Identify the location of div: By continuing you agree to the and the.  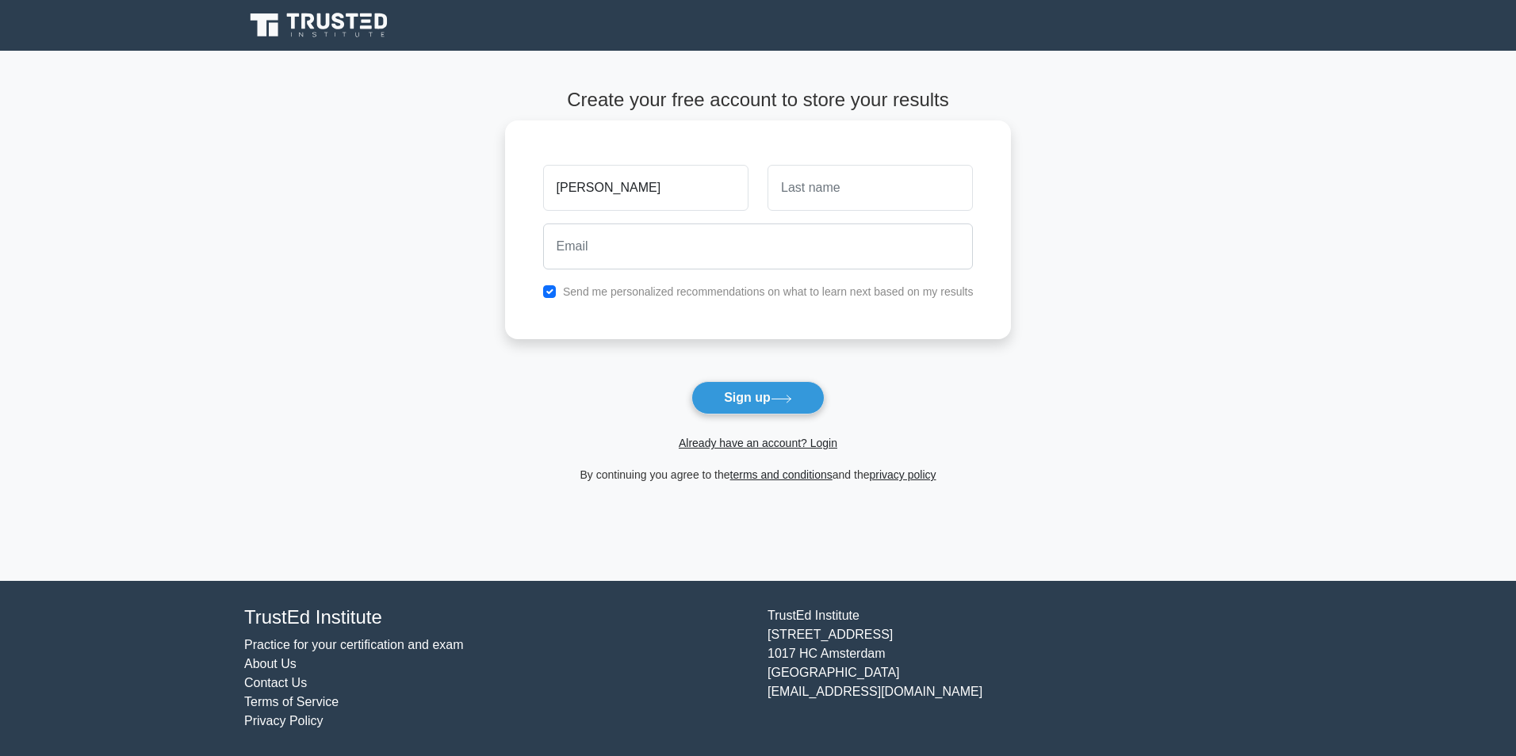
(758, 475).